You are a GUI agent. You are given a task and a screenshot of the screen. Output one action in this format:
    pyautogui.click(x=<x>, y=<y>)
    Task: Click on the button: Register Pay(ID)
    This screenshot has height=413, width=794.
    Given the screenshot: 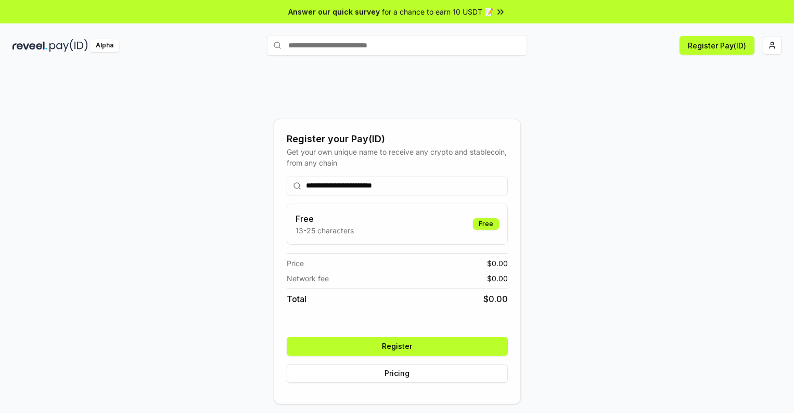 What is the action you would take?
    pyautogui.click(x=717, y=45)
    